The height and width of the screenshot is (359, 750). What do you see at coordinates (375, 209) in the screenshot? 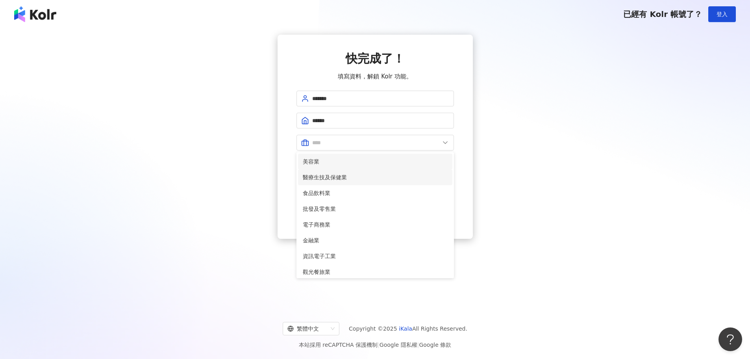
I see `span: 批發及零售業` at bounding box center [375, 209].